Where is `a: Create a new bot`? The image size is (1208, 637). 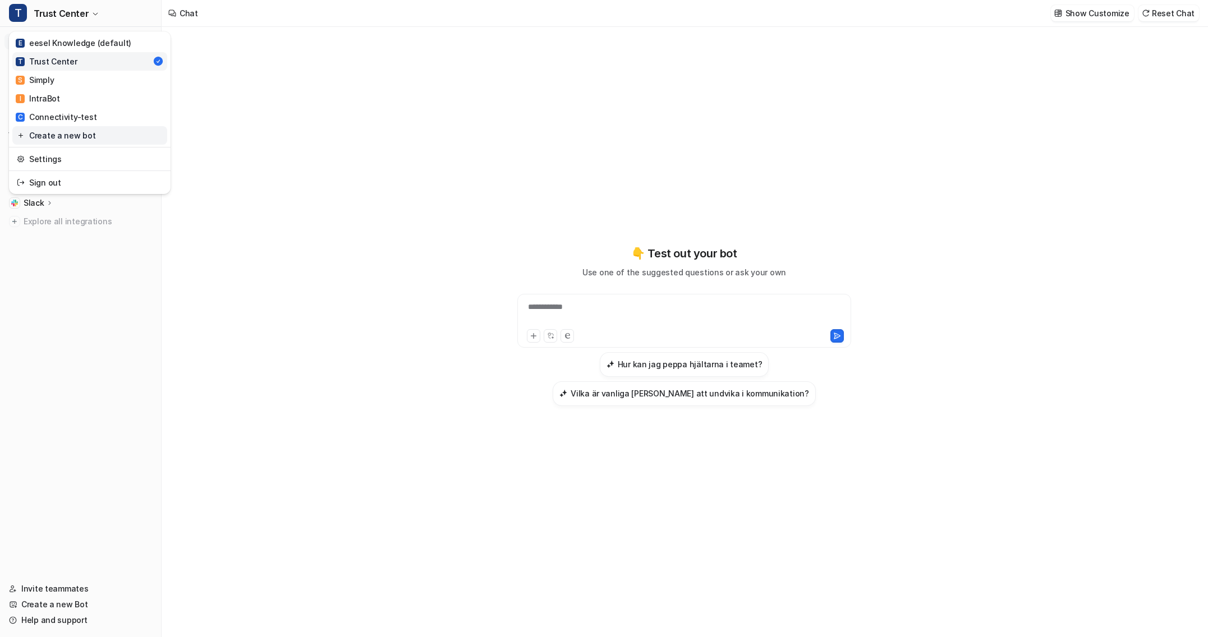
a: Create a new bot is located at coordinates (90, 135).